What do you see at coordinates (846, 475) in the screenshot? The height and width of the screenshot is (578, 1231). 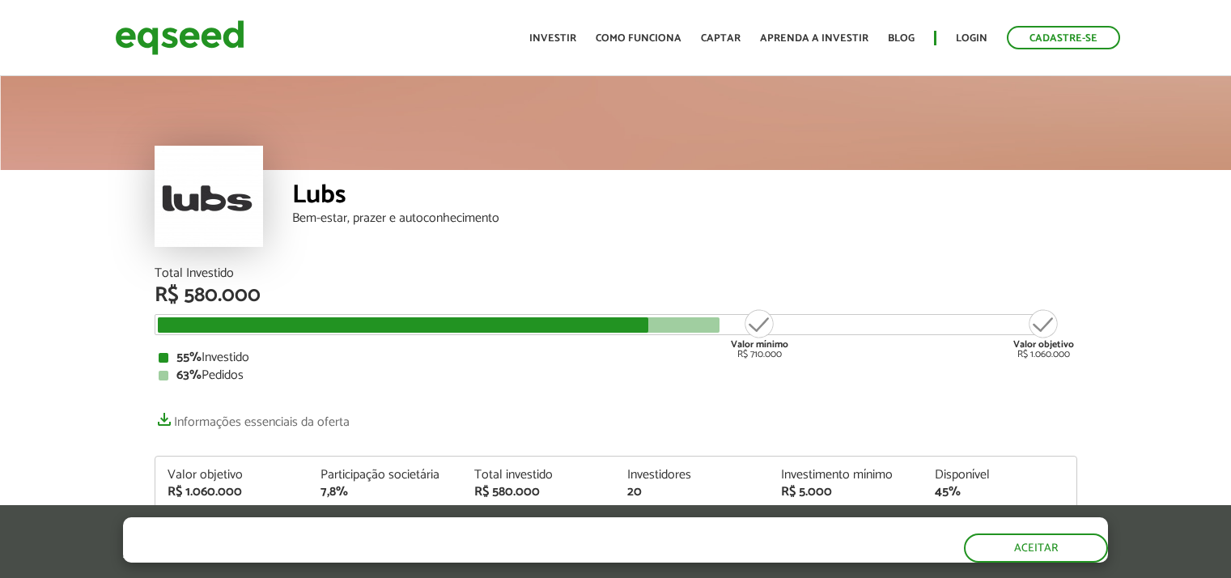 I see `div: Investimento mínimo` at bounding box center [846, 475].